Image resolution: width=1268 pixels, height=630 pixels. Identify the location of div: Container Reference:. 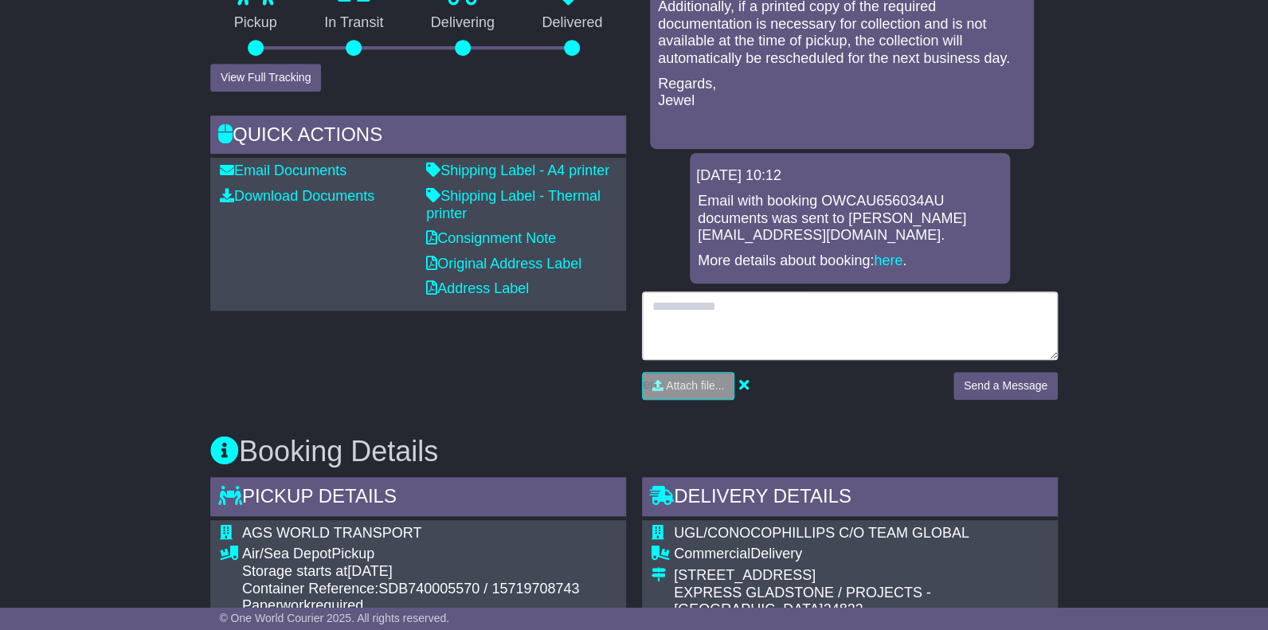
(429, 590).